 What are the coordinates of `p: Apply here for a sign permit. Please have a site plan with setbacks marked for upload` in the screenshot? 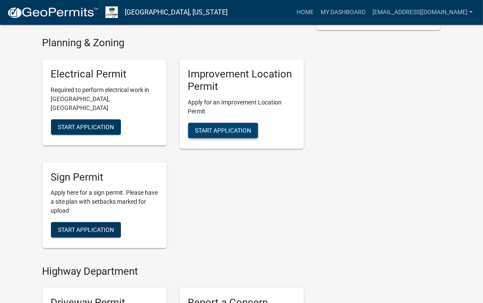 It's located at (105, 202).